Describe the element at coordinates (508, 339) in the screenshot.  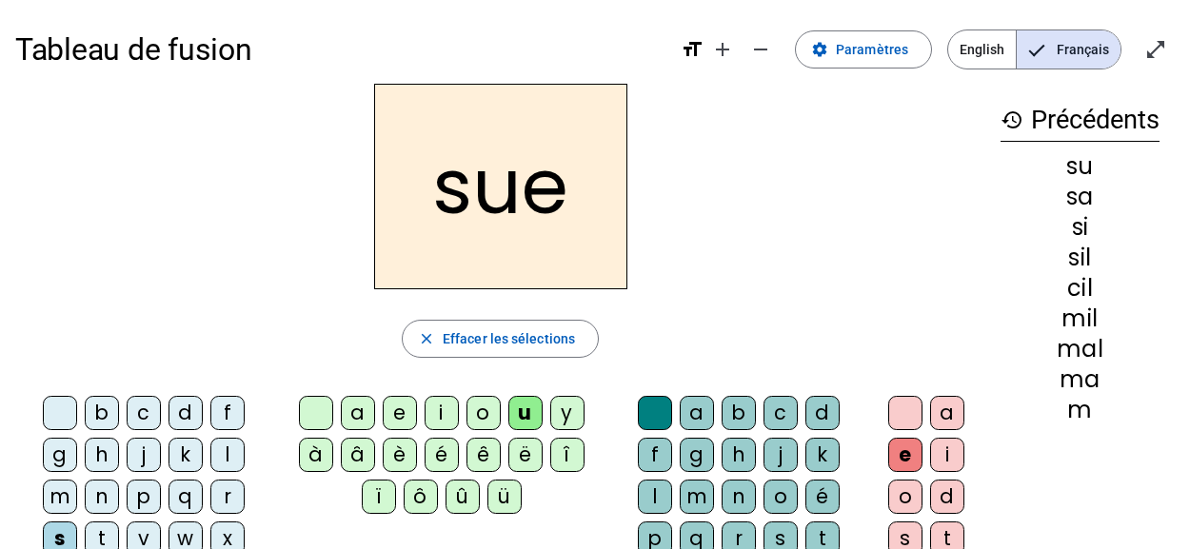
I see `span: Effacer les sélections` at that location.